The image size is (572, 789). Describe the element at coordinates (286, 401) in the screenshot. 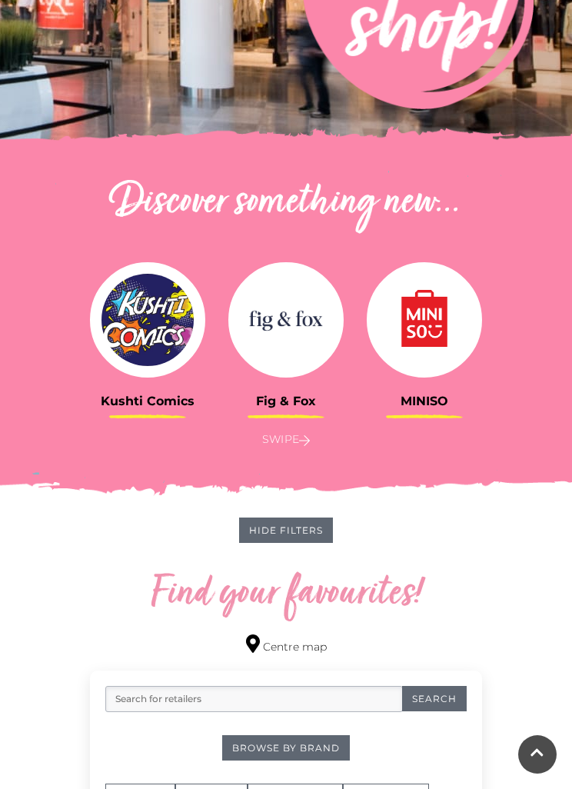

I see `h3: Fig & Fox` at that location.